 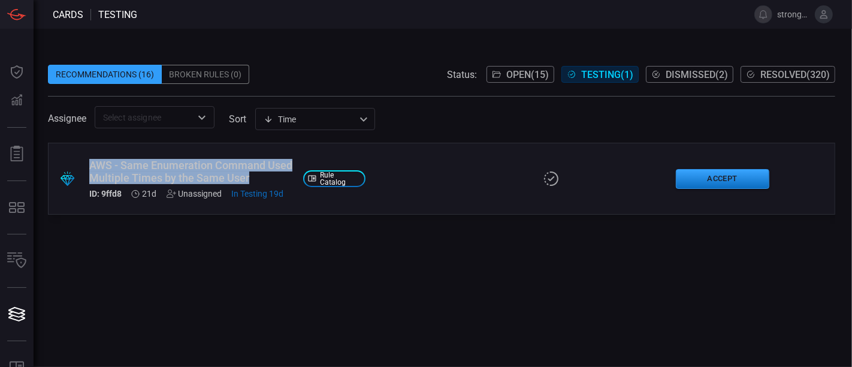 I want to click on button: Open, so click(x=202, y=117).